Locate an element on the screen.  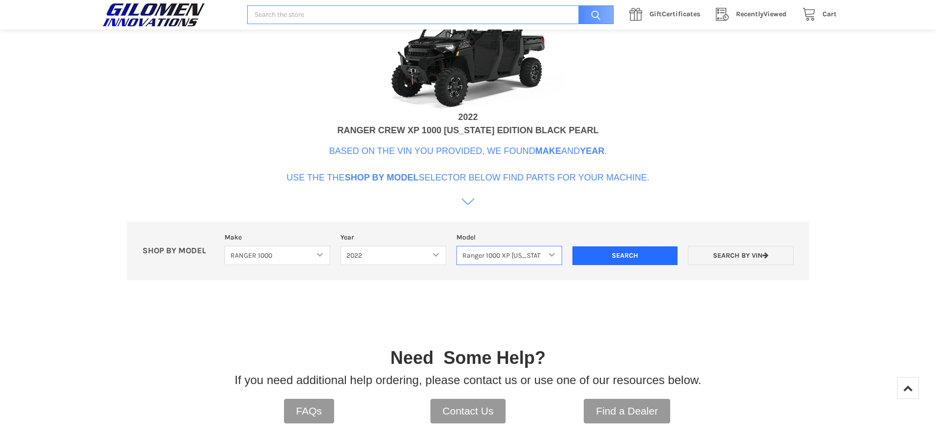
a: RecentlyViewed is located at coordinates (754, 14).